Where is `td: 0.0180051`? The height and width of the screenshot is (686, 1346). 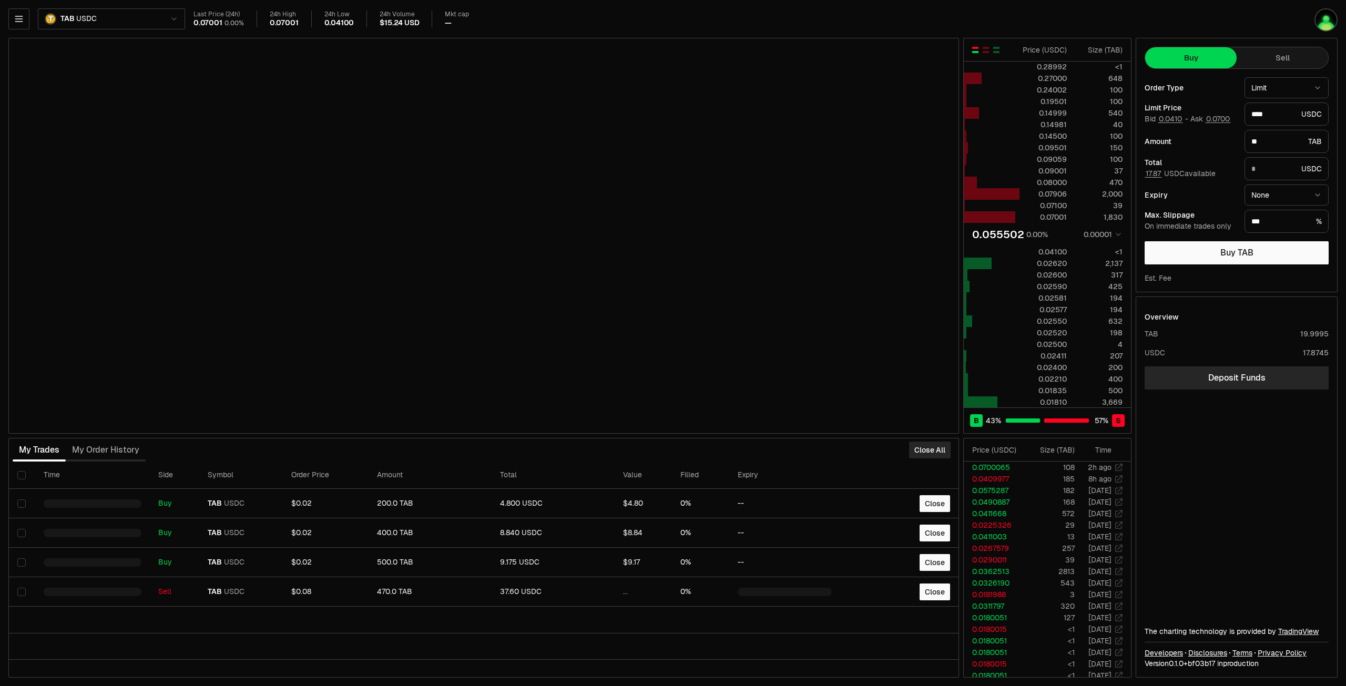 td: 0.0180051 is located at coordinates (994, 652).